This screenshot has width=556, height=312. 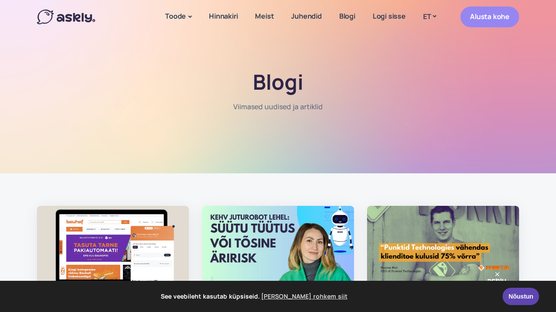 I want to click on a: Nõustun, so click(x=520, y=297).